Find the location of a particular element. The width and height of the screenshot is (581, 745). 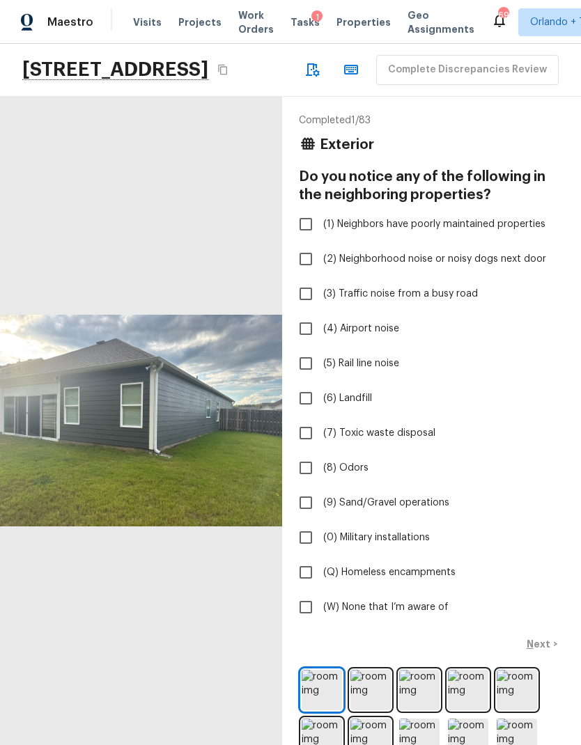

span: (7) Toxic waste disposal is located at coordinates (379, 433).